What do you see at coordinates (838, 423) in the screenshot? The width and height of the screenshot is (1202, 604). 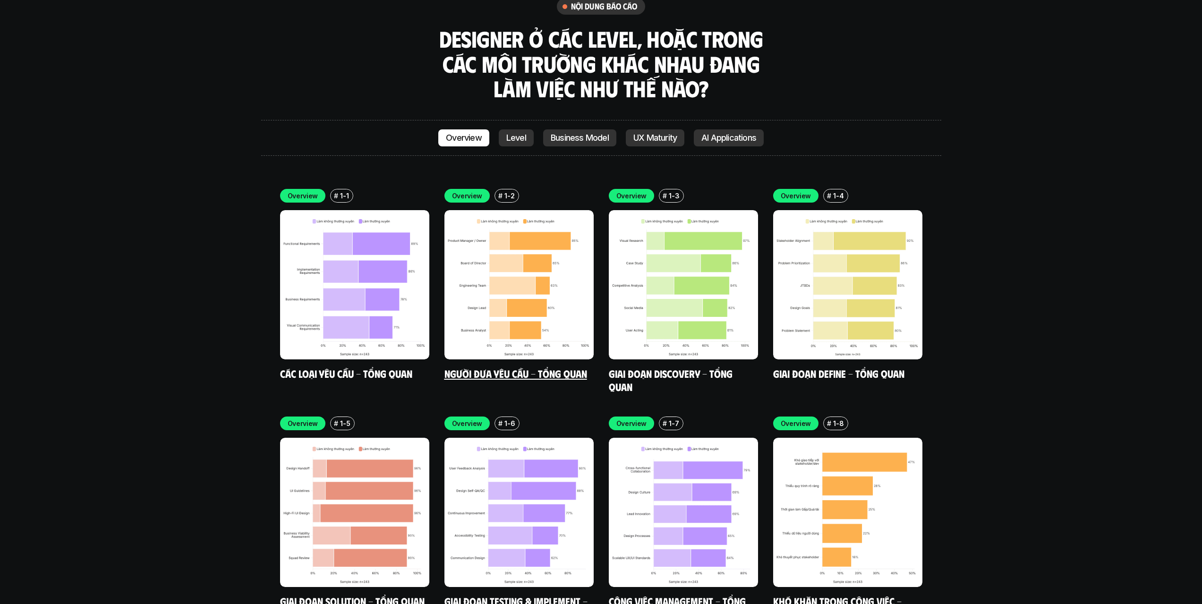 I see `p: 1-8` at bounding box center [838, 423].